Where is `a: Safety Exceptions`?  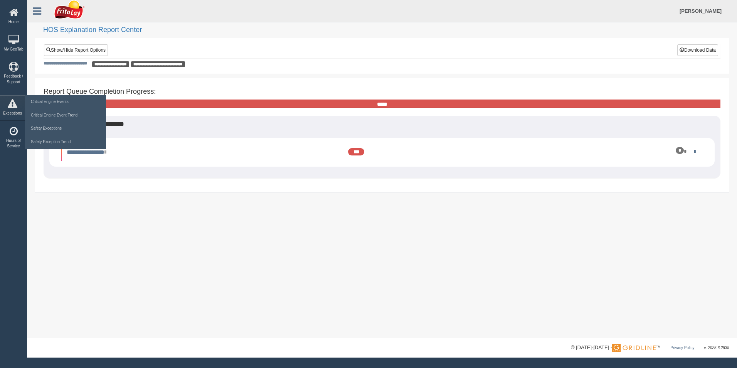 a: Safety Exceptions is located at coordinates (66, 128).